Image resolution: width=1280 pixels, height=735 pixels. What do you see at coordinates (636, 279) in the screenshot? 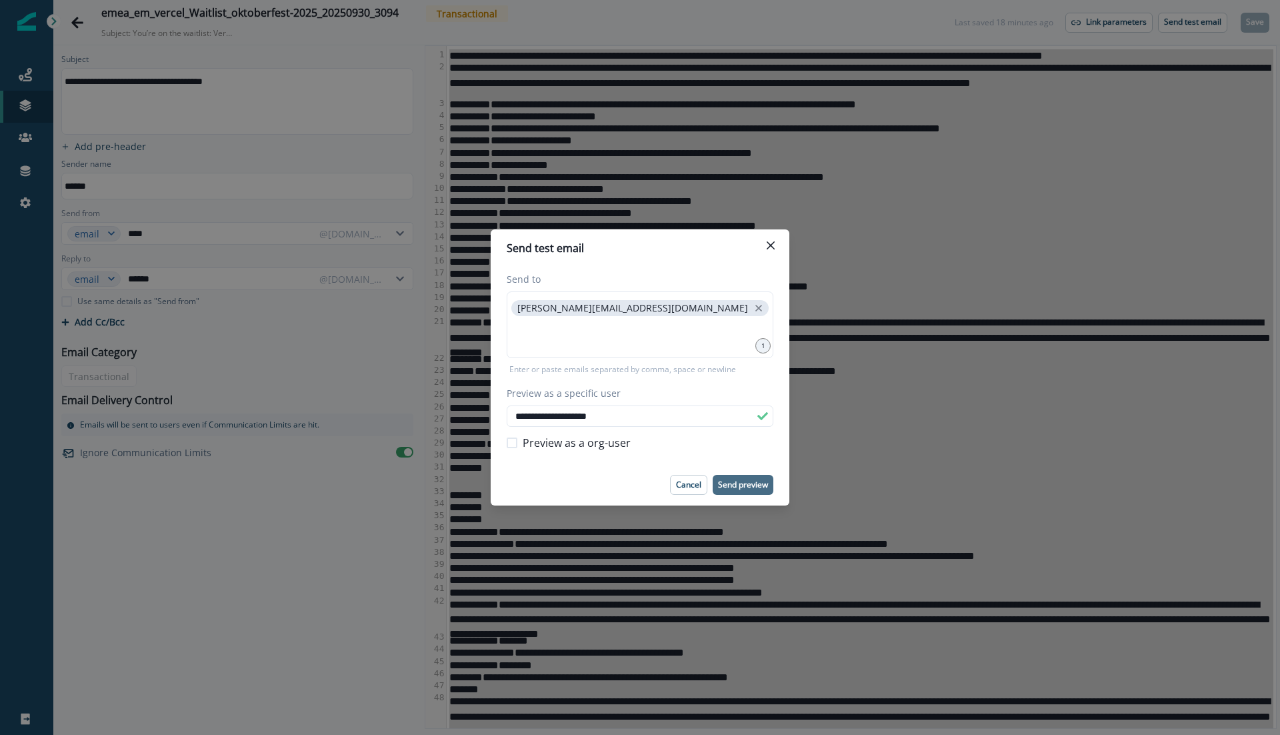
I see `label: Send to` at bounding box center [636, 279].